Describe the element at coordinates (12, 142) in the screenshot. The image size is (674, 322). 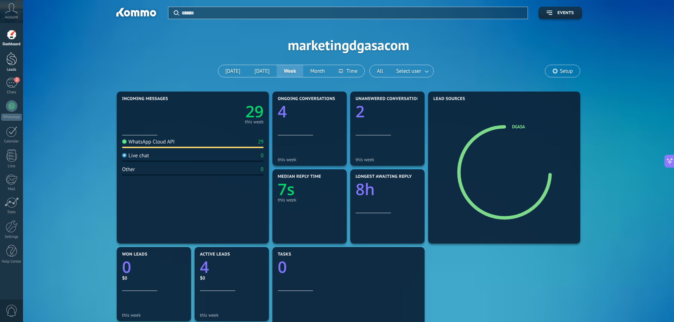
I see `div: Calendar` at that location.